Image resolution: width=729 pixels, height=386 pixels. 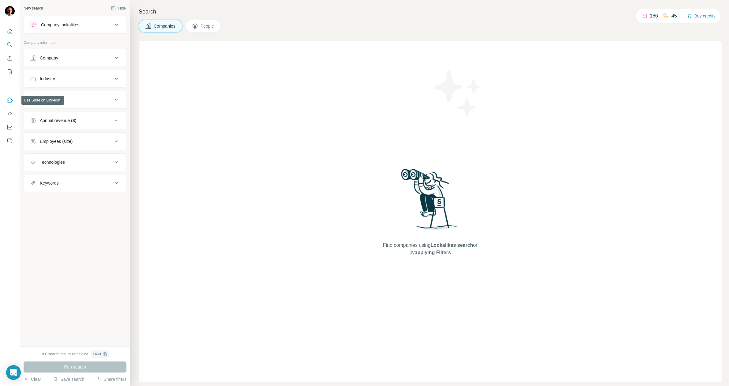 What do you see at coordinates (33, 8) in the screenshot?
I see `div: New search` at bounding box center [33, 8].